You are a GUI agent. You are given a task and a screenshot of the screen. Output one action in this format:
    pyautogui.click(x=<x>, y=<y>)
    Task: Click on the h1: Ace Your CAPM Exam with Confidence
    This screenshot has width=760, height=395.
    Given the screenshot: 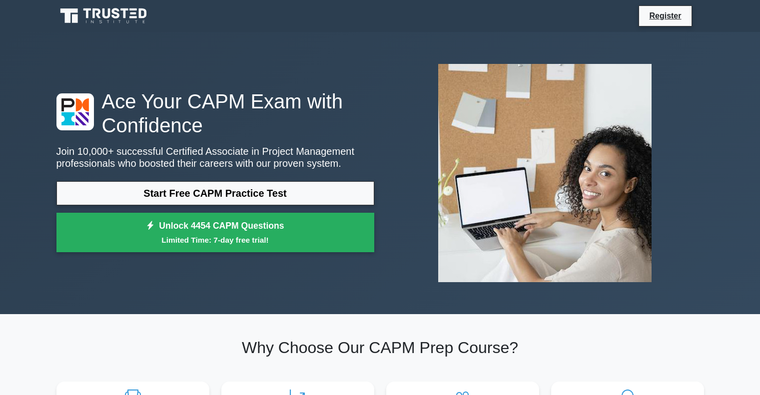 What is the action you would take?
    pyautogui.click(x=215, y=113)
    